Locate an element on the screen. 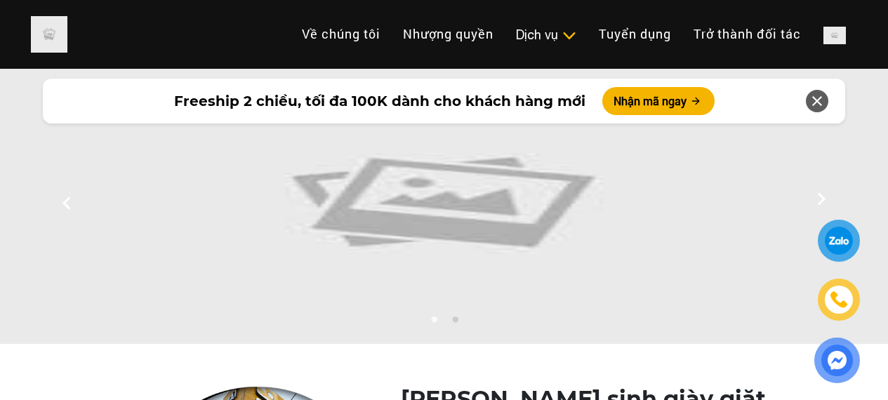 The width and height of the screenshot is (888, 400). button: Nhận mã ngay is located at coordinates (658, 101).